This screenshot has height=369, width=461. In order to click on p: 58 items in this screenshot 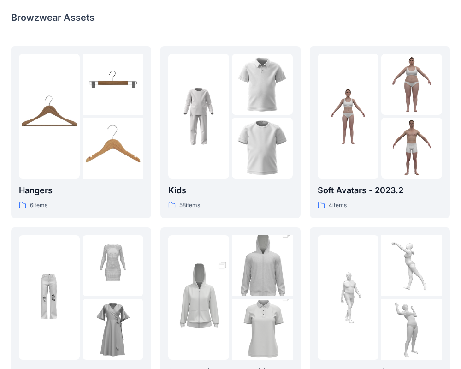, I will do `click(189, 205)`.